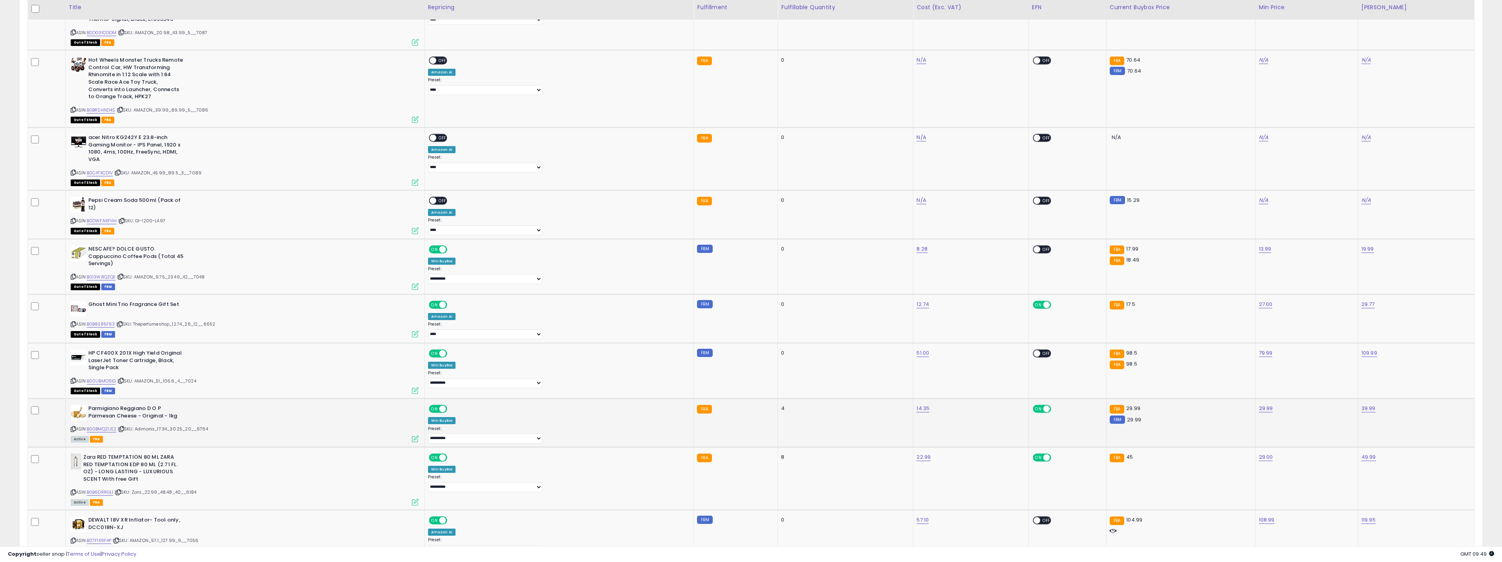 The image size is (1502, 562). Describe the element at coordinates (101, 381) in the screenshot. I see `a: B00UBMO61G` at that location.